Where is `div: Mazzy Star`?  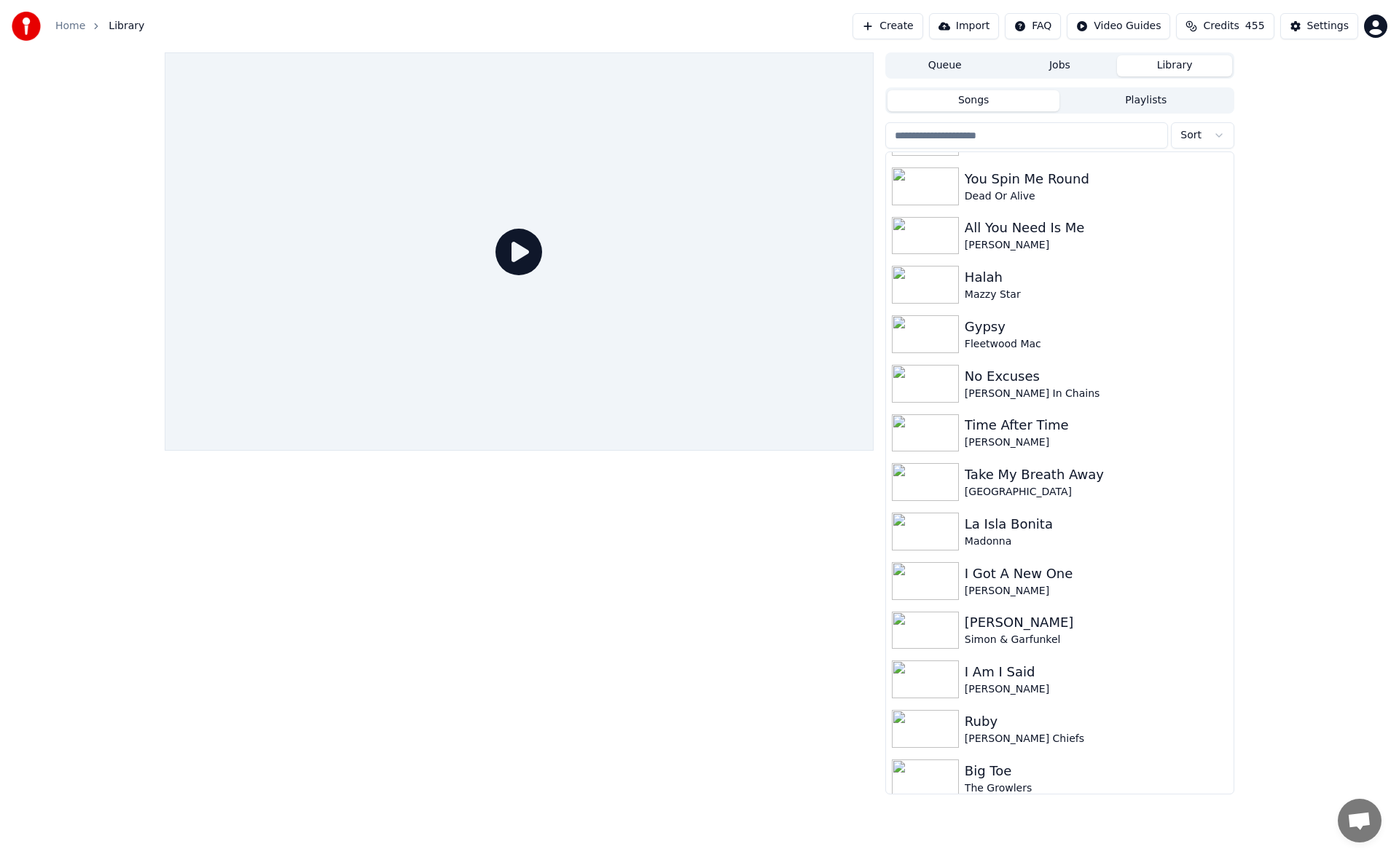 div: Mazzy Star is located at coordinates (1096, 295).